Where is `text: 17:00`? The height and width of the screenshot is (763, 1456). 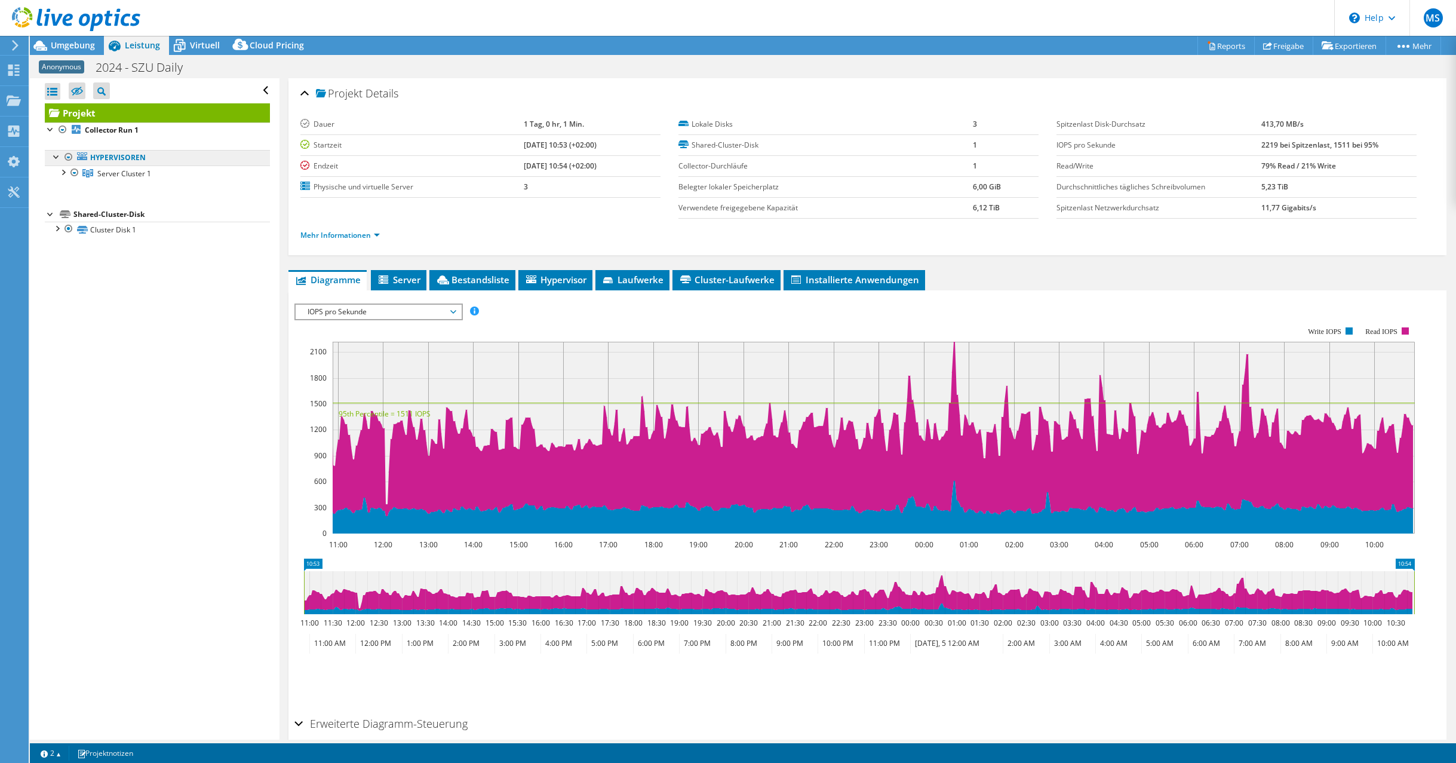
text: 17:00 is located at coordinates (607, 544).